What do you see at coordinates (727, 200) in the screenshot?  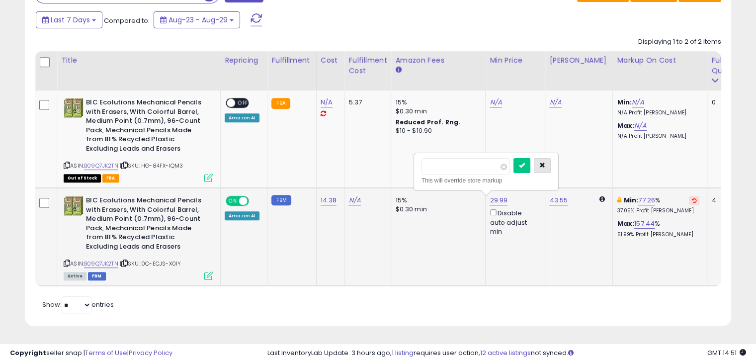 I see `div: 4` at bounding box center [727, 200].